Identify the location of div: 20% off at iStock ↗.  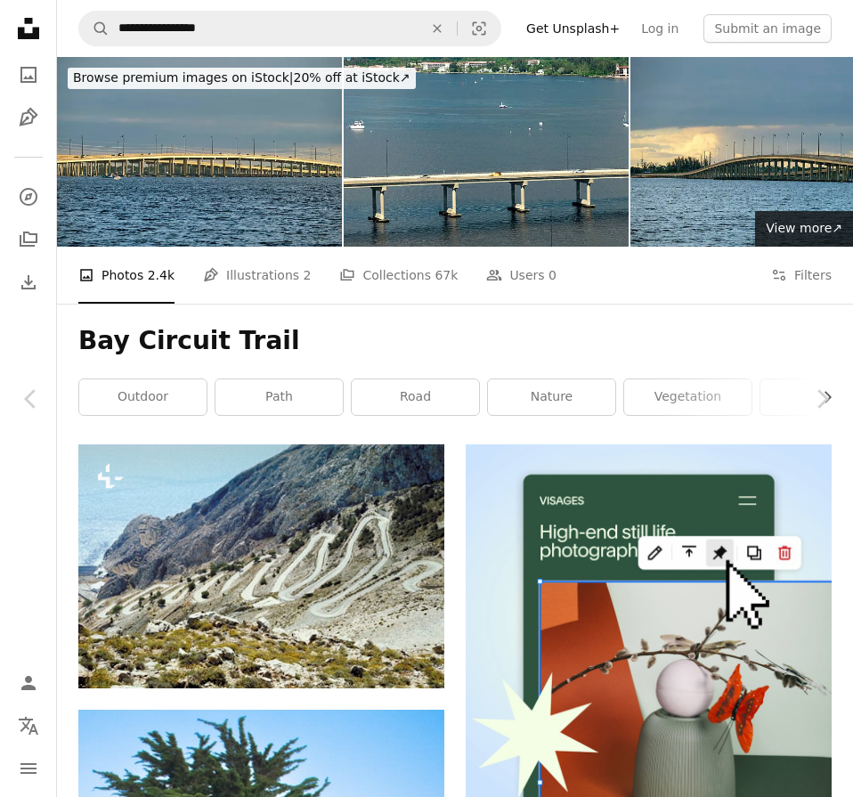
(241, 78).